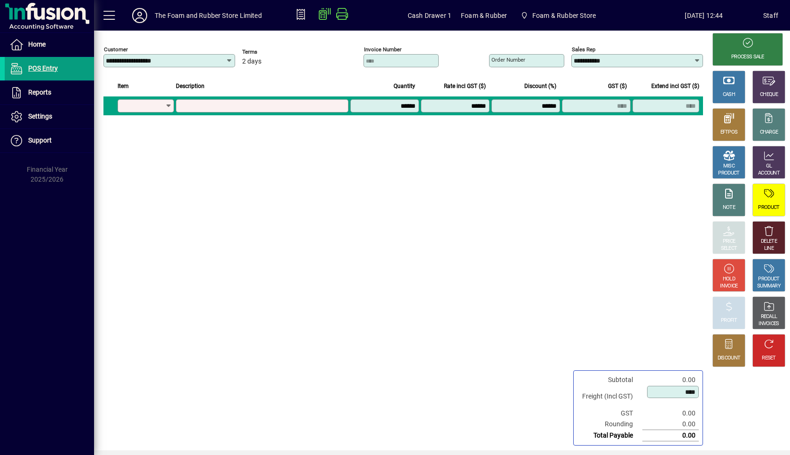 Image resolution: width=790 pixels, height=455 pixels. What do you see at coordinates (140, 16) in the screenshot?
I see `button: Profile` at bounding box center [140, 16].